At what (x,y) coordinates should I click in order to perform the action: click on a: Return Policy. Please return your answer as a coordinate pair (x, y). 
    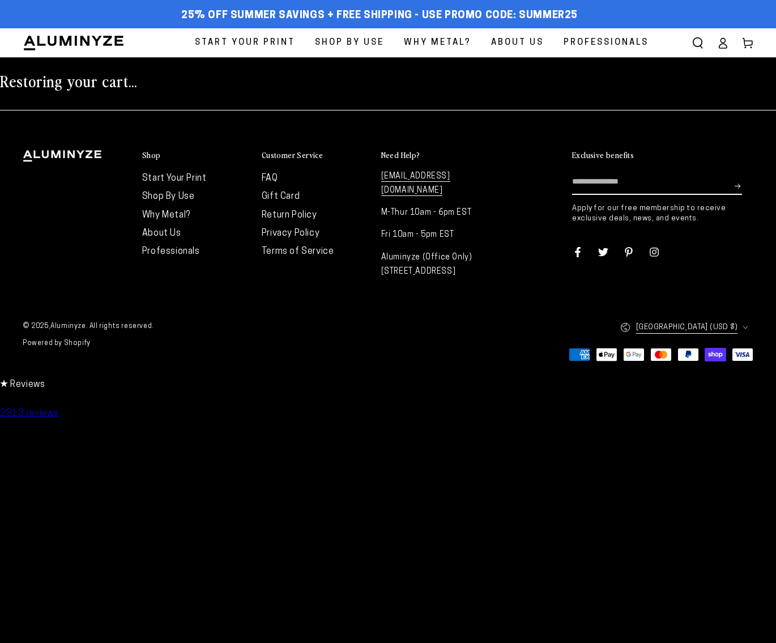
    Looking at the image, I should click on (290, 215).